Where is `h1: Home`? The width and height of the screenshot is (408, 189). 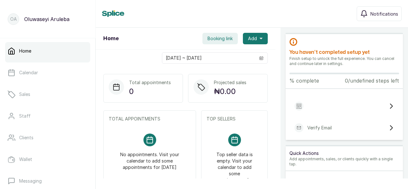 h1: Home is located at coordinates (111, 39).